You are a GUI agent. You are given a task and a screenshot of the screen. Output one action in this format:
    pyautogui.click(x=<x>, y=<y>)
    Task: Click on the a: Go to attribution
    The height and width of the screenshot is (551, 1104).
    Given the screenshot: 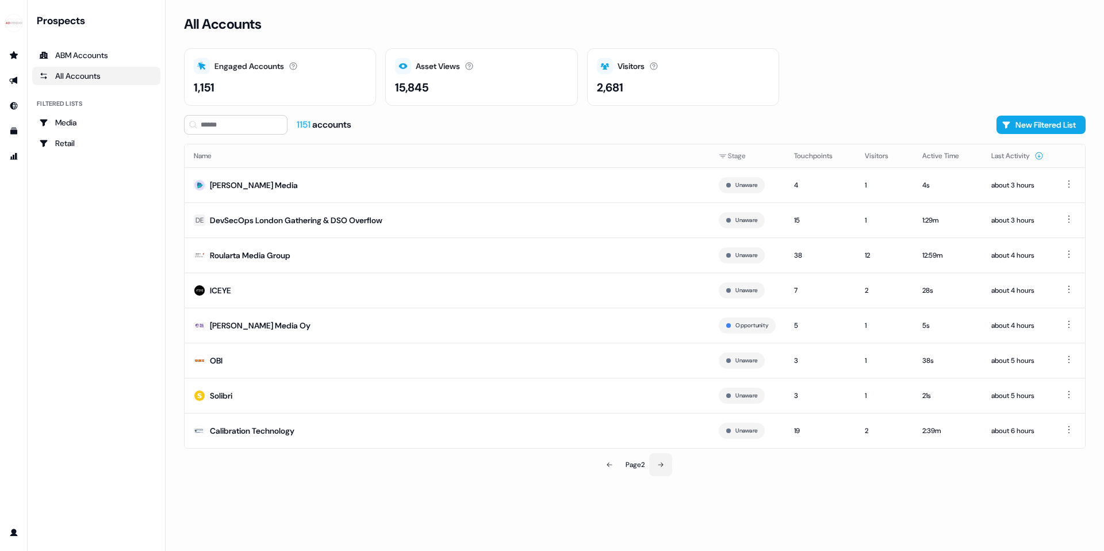 What is the action you would take?
    pyautogui.click(x=14, y=156)
    